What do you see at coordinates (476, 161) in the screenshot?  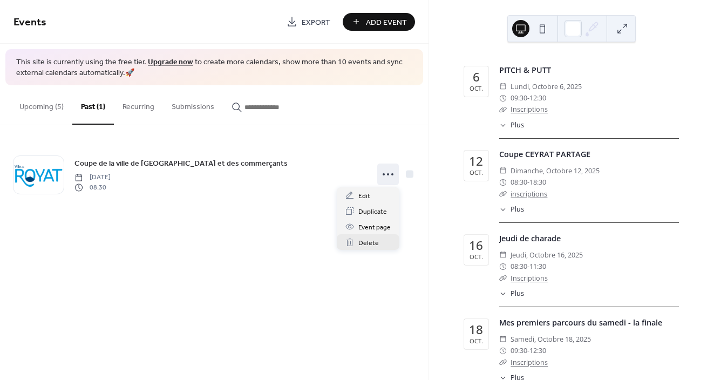 I see `div: 12` at bounding box center [476, 161].